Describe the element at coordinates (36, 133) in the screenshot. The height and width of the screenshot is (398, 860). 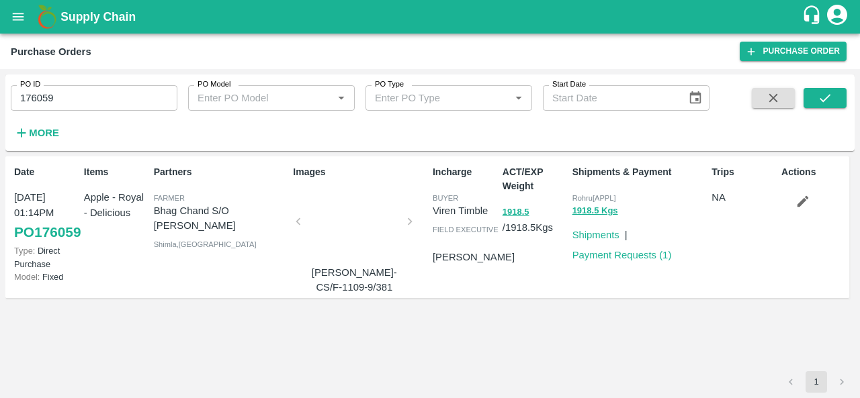
I see `button: More` at that location.